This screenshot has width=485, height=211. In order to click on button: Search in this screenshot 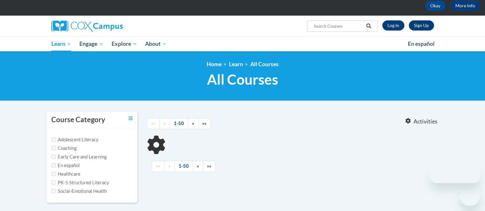, I will do `click(368, 26)`.